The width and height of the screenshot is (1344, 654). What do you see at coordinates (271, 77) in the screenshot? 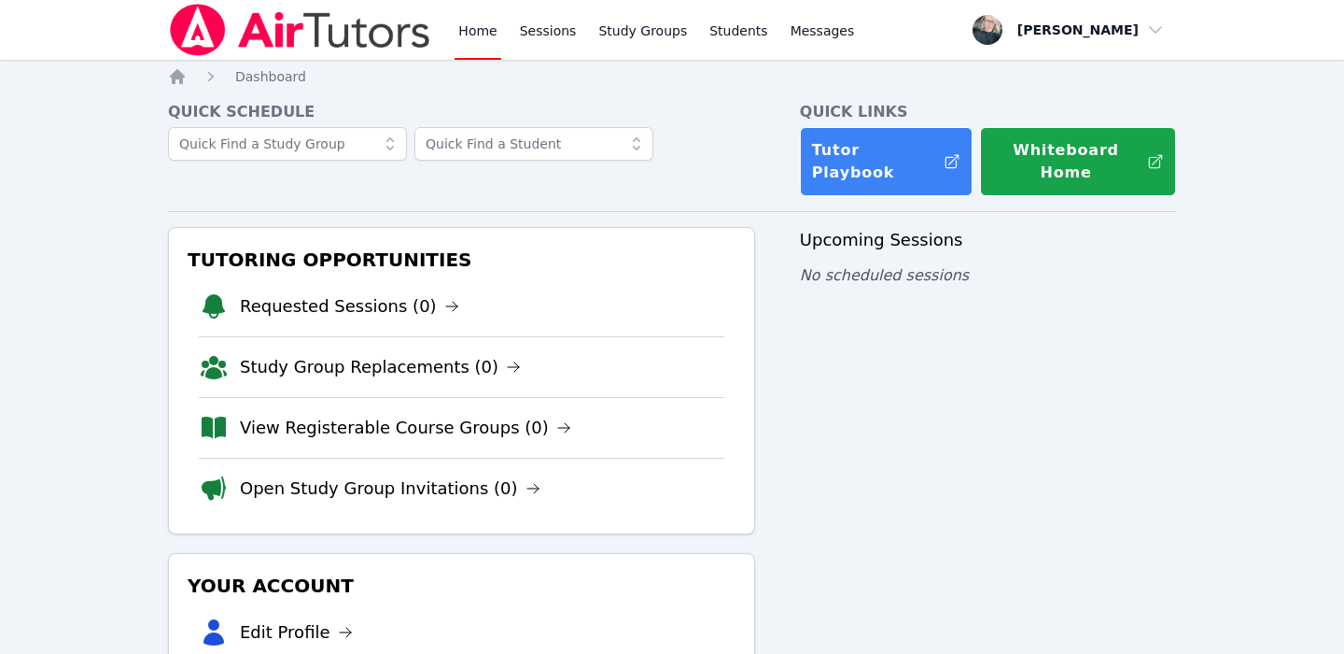
I see `a: Dashboard` at bounding box center [271, 77].